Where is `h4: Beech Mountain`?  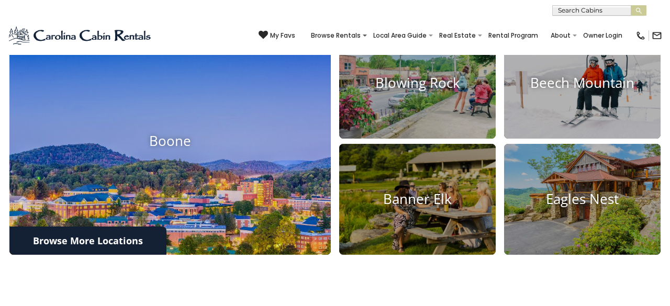 h4: Beech Mountain is located at coordinates (582, 83).